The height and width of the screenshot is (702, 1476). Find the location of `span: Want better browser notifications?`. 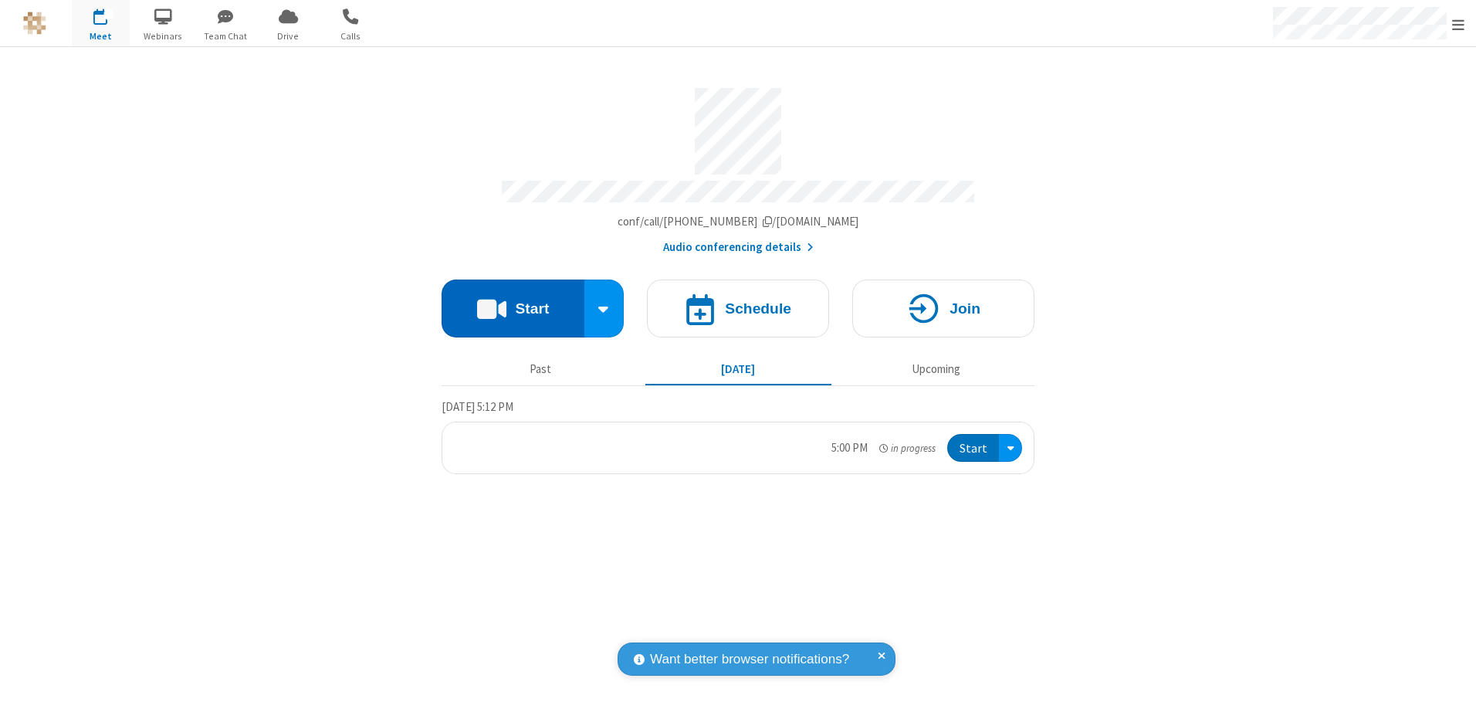

span: Want better browser notifications? is located at coordinates (750, 659).